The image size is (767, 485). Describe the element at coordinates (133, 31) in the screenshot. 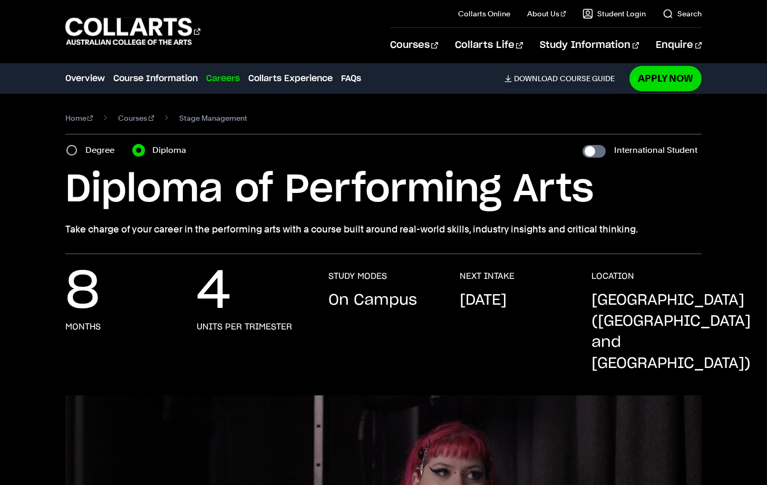

I see `div: Go to homepage` at that location.